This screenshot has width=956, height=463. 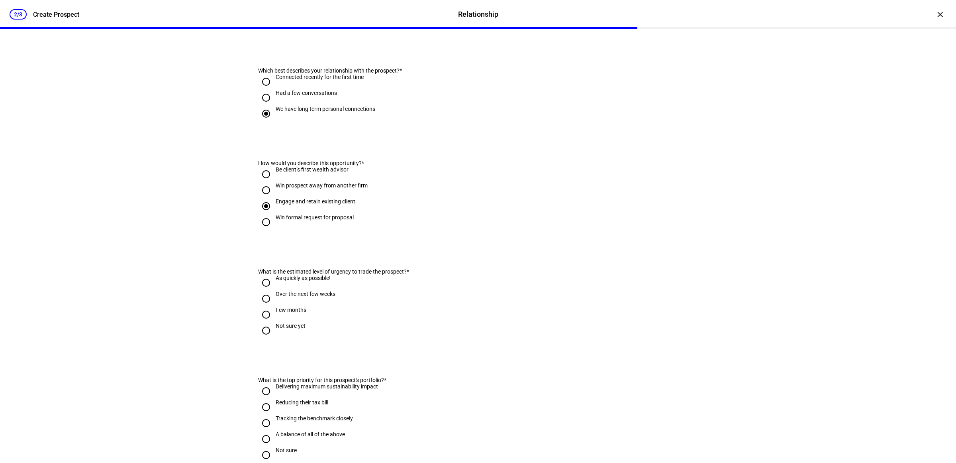 What do you see at coordinates (306, 93) in the screenshot?
I see `div: Had a few conversations` at bounding box center [306, 93].